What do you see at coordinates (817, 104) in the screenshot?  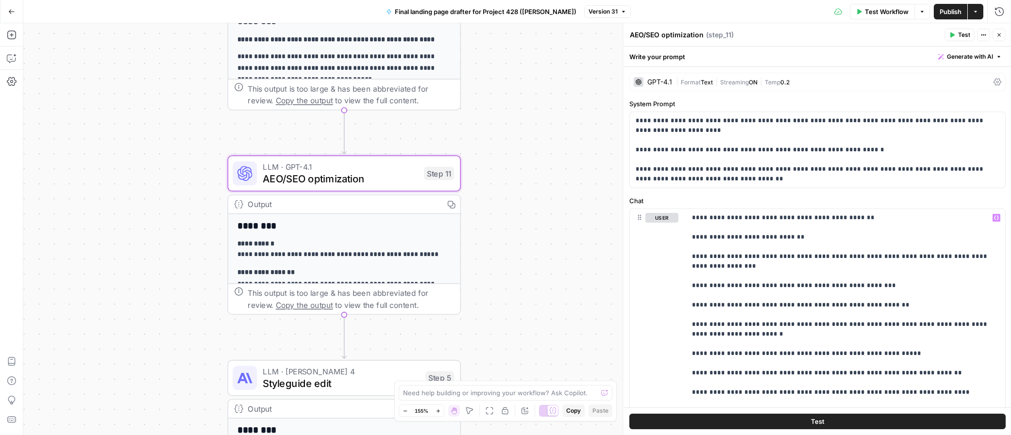 I see `label: System Prompt` at bounding box center [817, 104].